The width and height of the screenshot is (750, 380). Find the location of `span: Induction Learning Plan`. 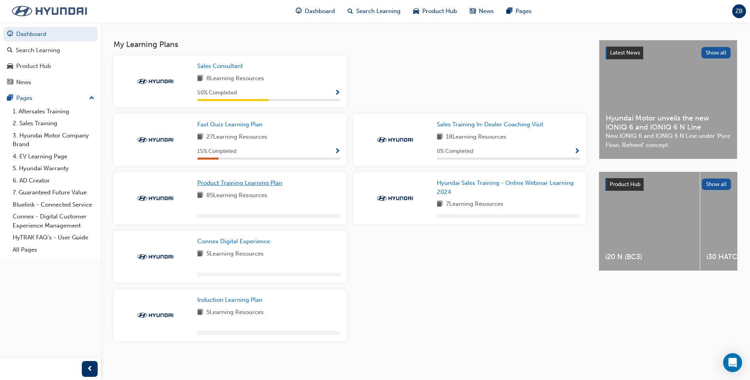

span: Induction Learning Plan is located at coordinates (230, 300).